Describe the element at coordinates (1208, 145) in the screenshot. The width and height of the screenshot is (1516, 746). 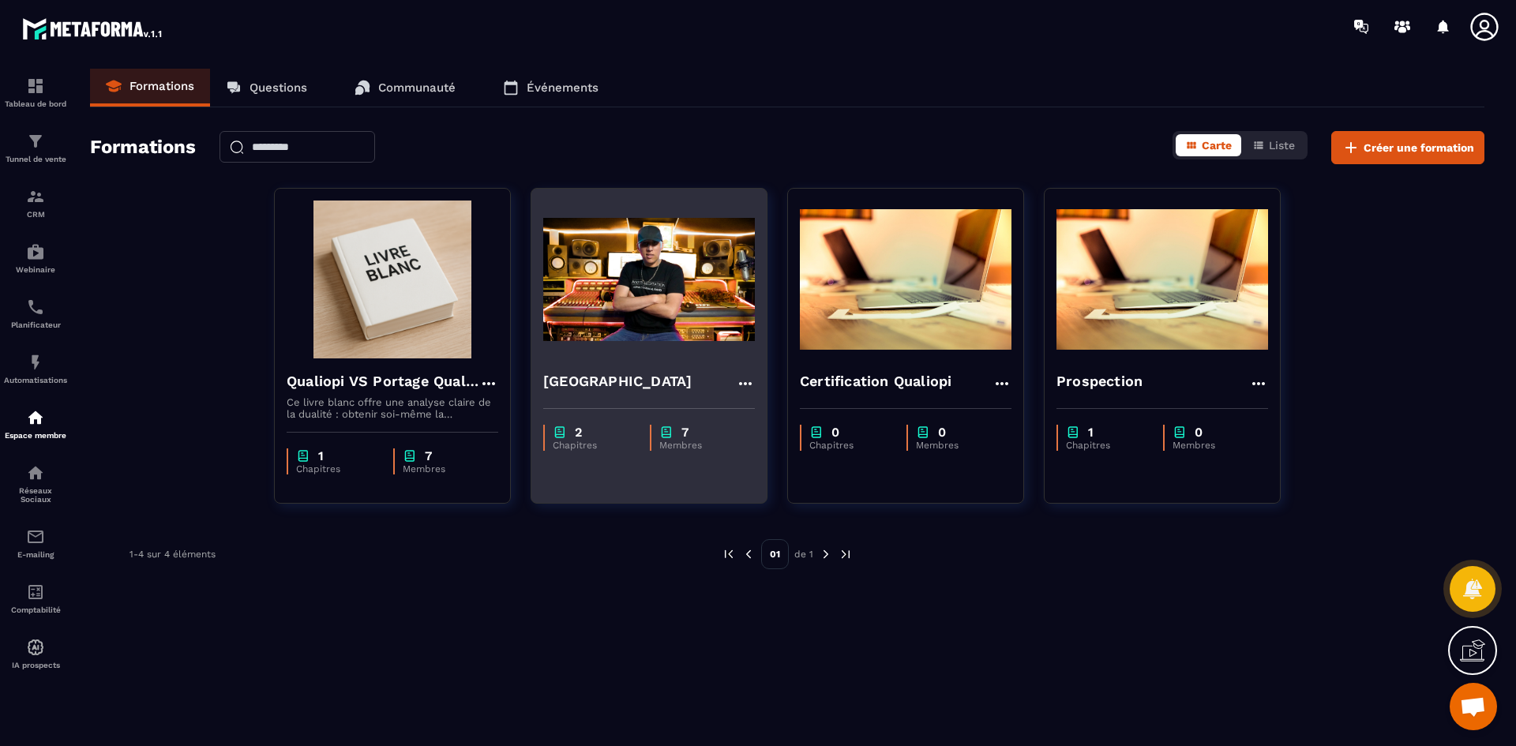
I see `button: Carte` at that location.